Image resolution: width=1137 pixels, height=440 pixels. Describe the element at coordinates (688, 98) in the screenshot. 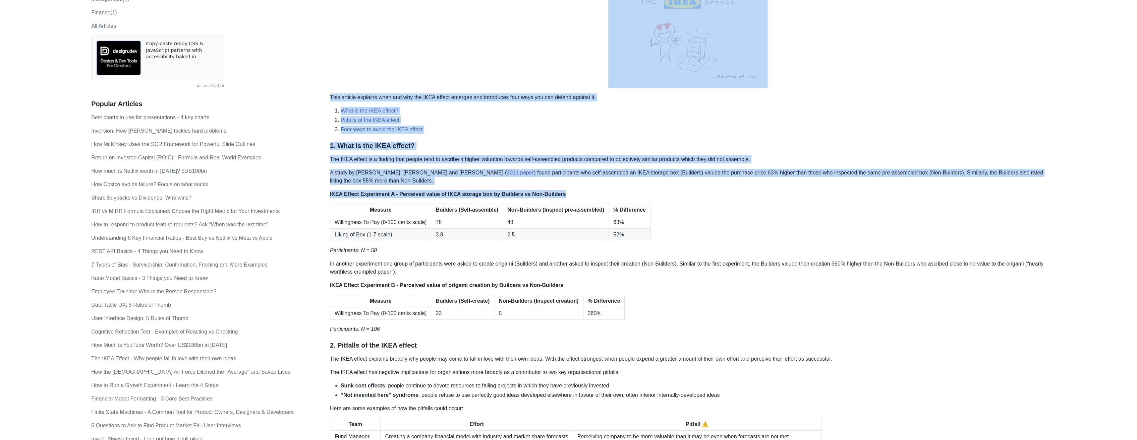

I see `p: This article explains when and why the IKEA effect emerges and introduces four ways you can defen...` at that location.